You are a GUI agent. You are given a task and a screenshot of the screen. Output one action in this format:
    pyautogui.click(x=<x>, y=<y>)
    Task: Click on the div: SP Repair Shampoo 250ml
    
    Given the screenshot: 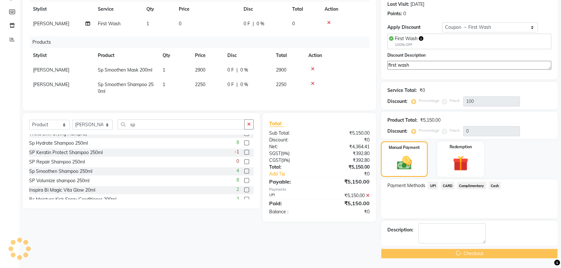 What is the action you would take?
    pyautogui.click(x=57, y=162)
    